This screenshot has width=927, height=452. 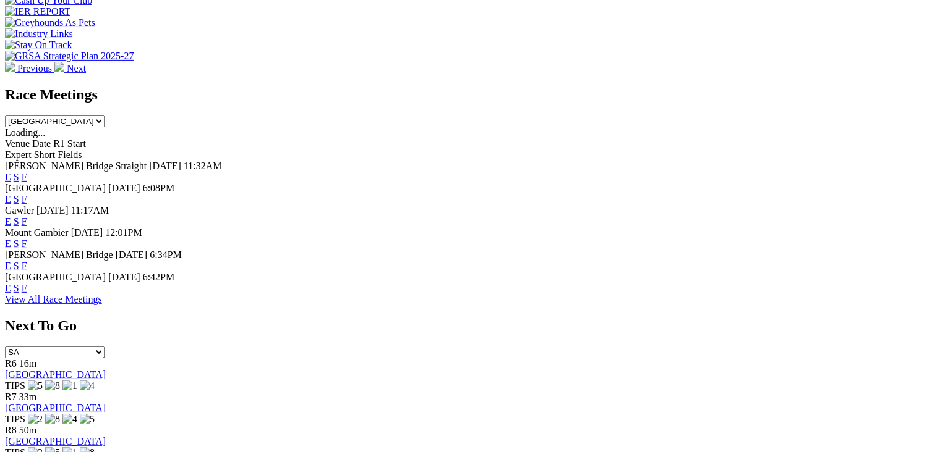 I want to click on h2: Race Meetings, so click(x=463, y=95).